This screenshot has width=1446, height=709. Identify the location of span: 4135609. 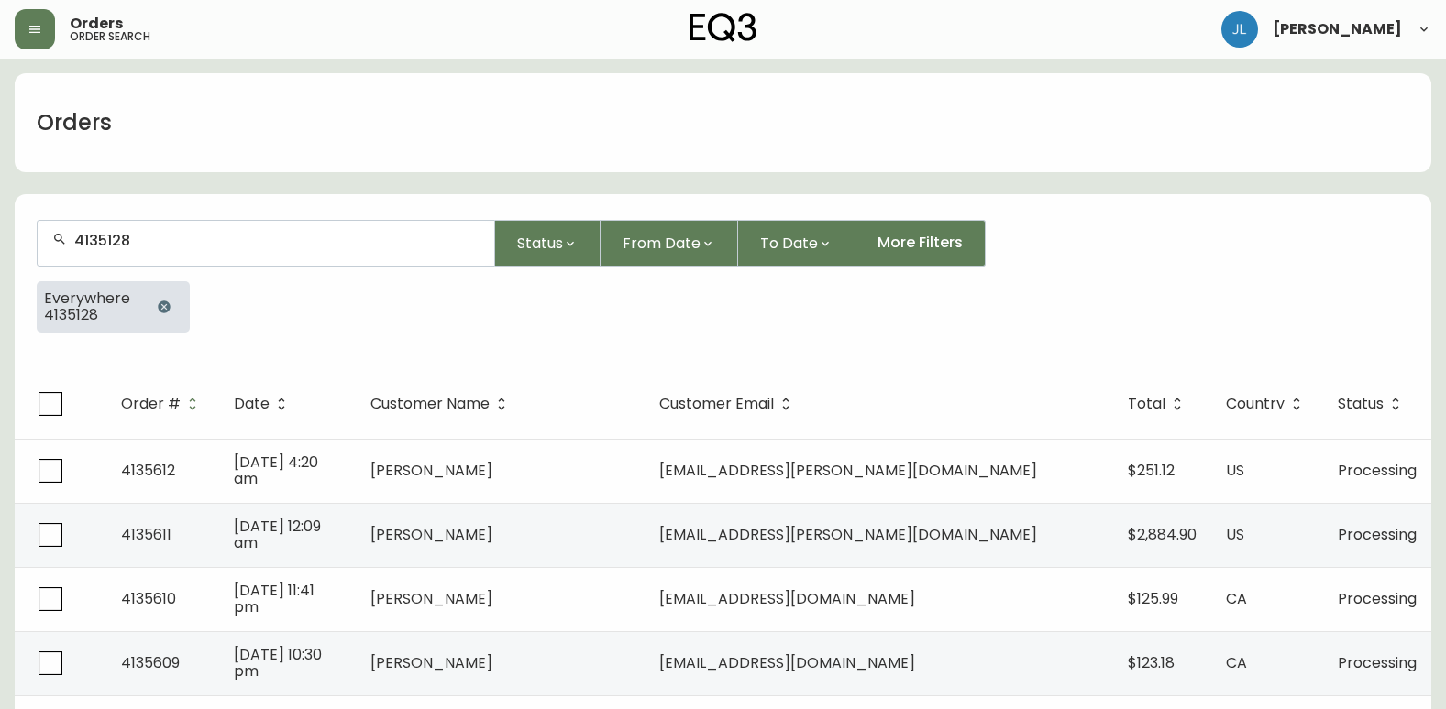
(150, 663).